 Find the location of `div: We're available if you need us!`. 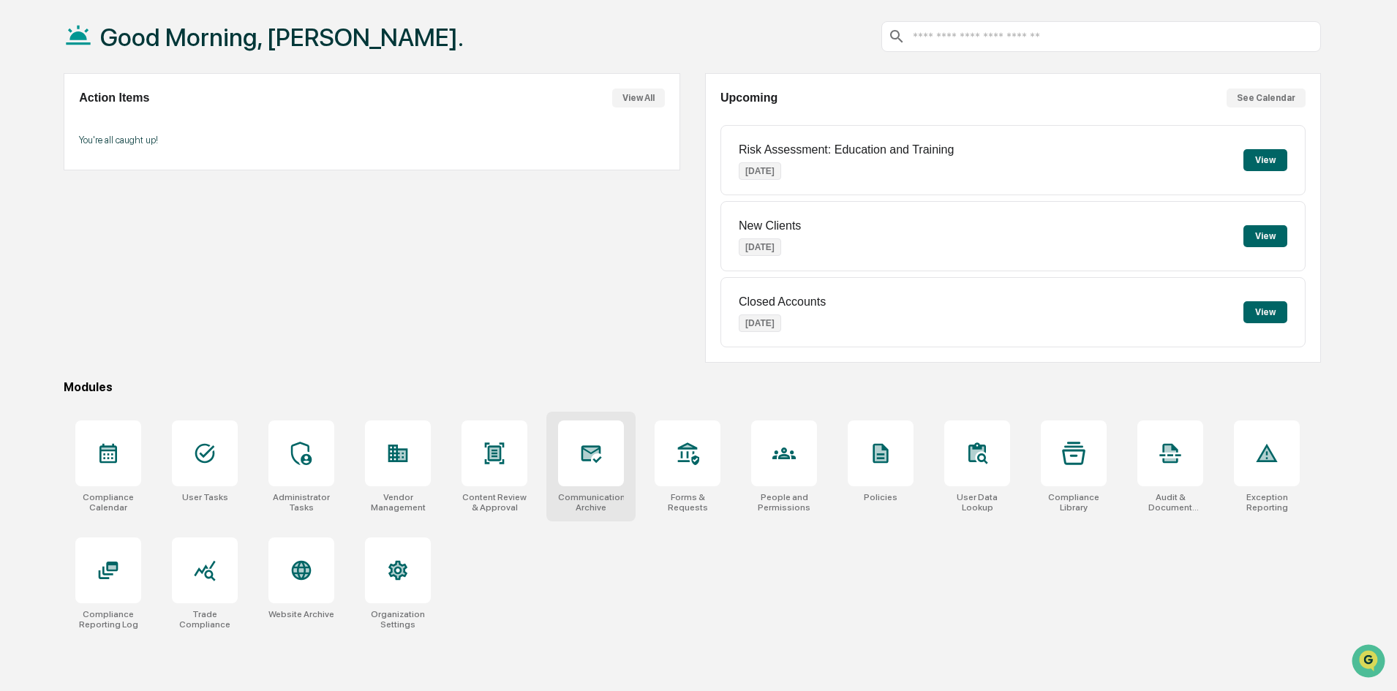

div: We're available if you need us! is located at coordinates (117, 132).